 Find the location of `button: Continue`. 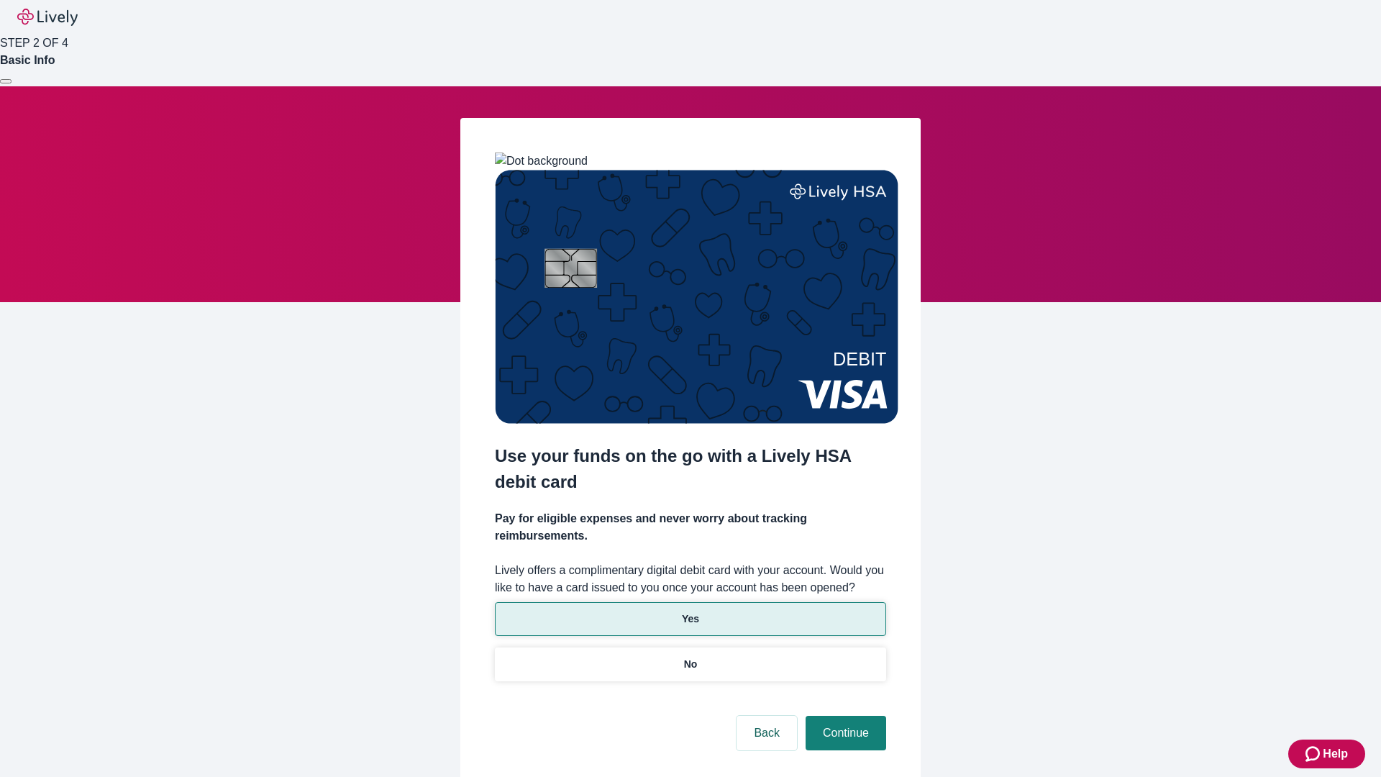

button: Continue is located at coordinates (846, 733).